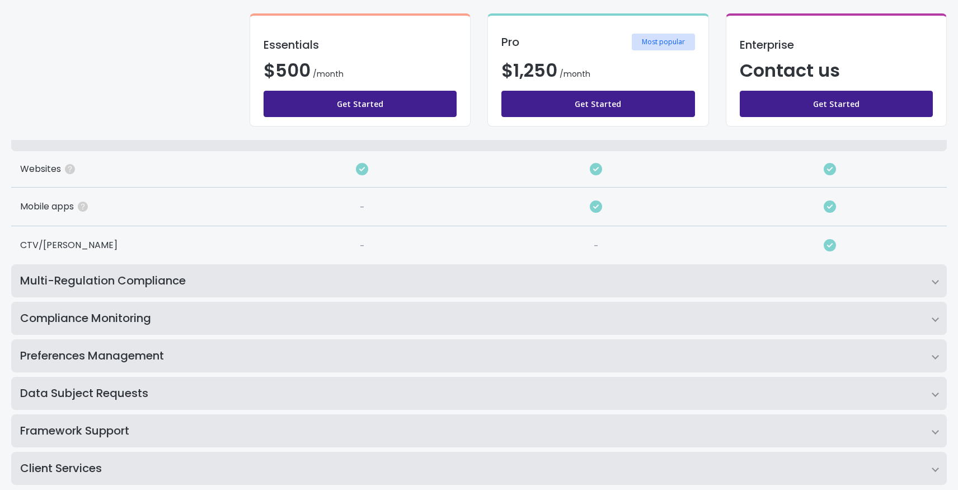 The width and height of the screenshot is (958, 490). Describe the element at coordinates (479, 355) in the screenshot. I see `summary: Preferences Management` at that location.